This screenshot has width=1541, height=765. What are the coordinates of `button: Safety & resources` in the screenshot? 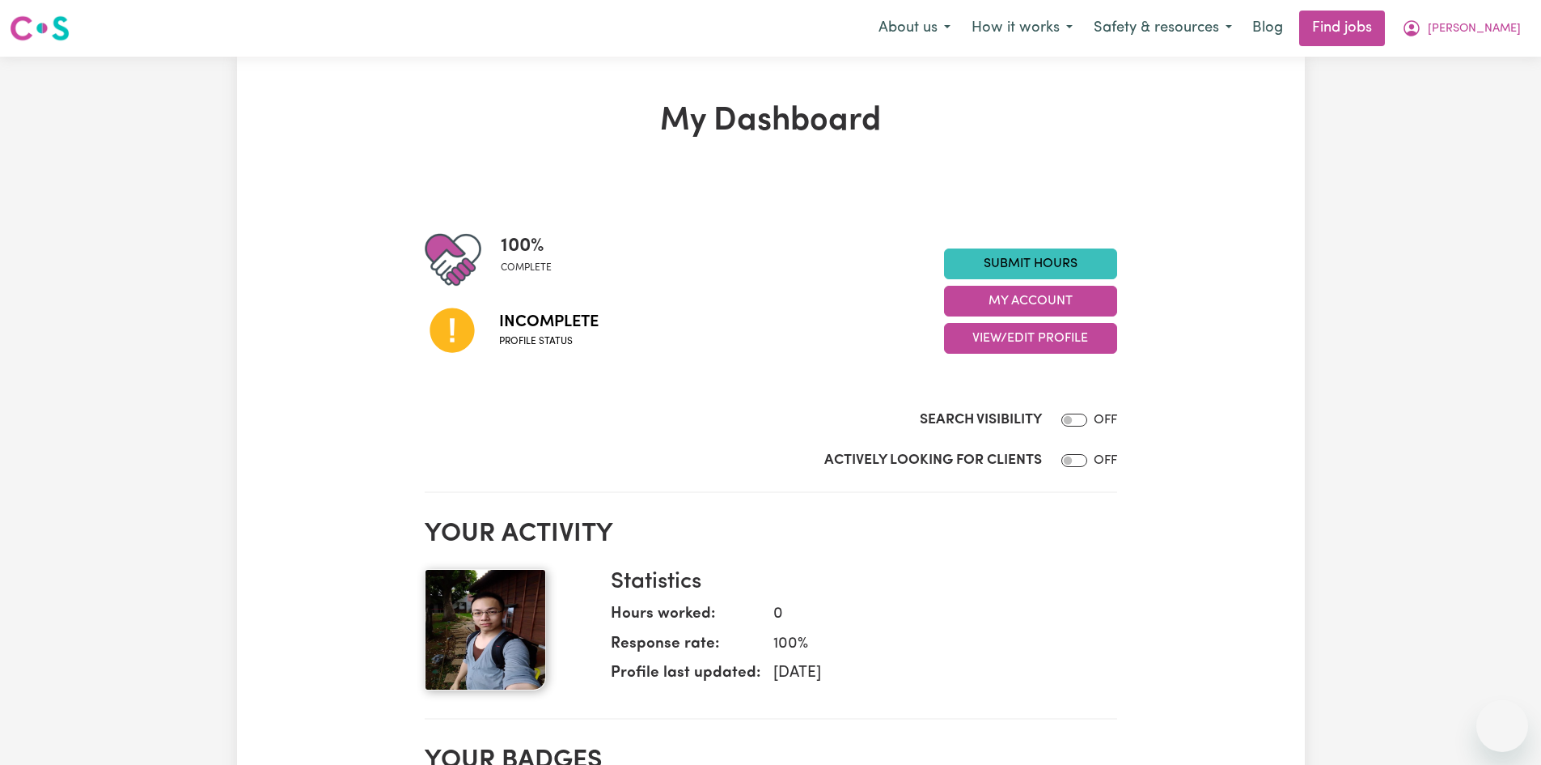 It's located at (1163, 28).